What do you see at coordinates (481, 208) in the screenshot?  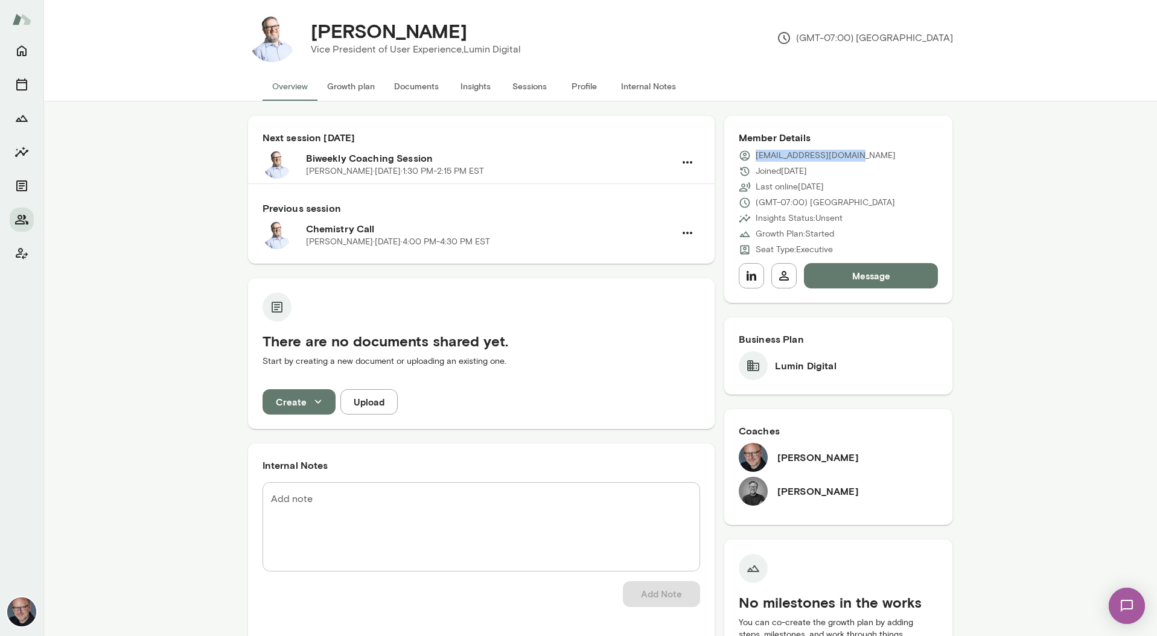 I see `h6: Previous session` at bounding box center [481, 208].